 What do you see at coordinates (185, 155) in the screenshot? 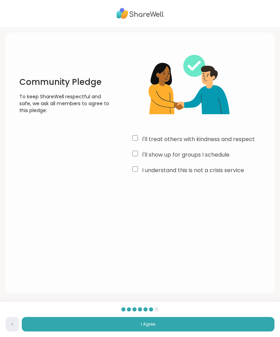
I see `label: I'll show up for groups I schedule` at bounding box center [185, 155].